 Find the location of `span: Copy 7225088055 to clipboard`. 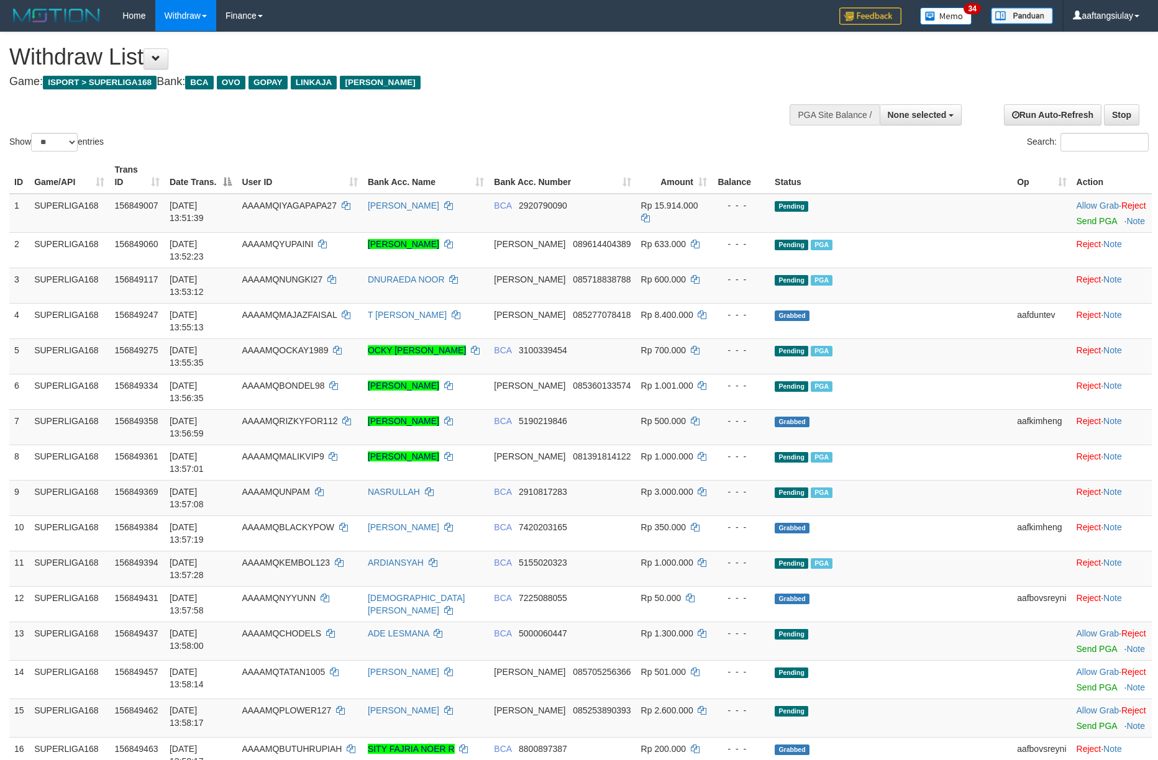

span: Copy 7225088055 to clipboard is located at coordinates (543, 598).